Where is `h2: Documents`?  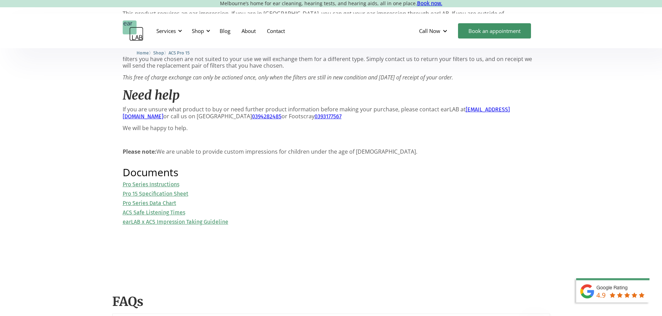
h2: Documents is located at coordinates (331, 173).